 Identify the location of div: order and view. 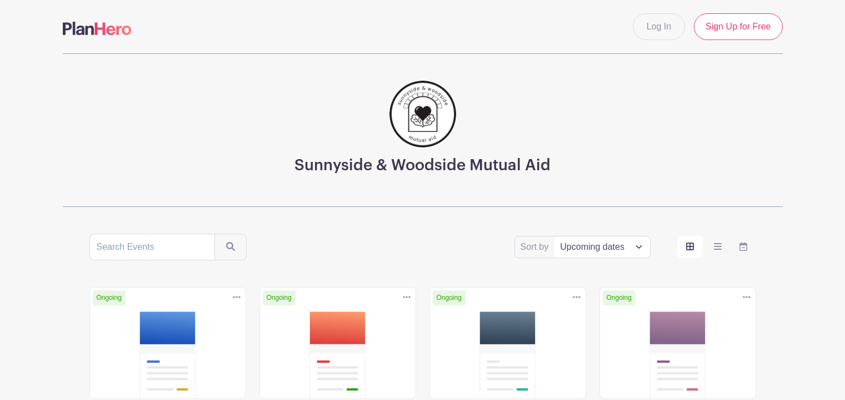
(717, 247).